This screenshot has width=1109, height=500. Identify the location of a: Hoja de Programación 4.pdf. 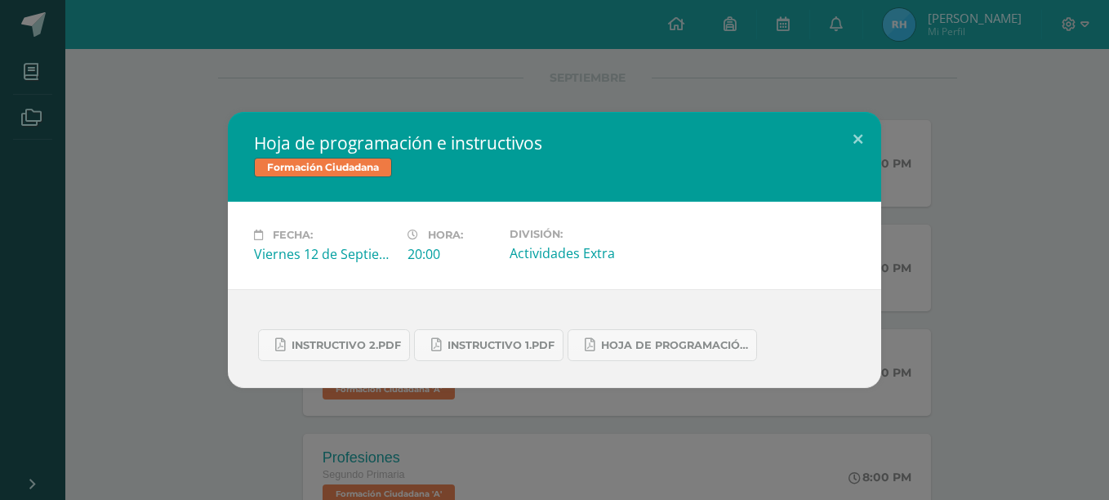
(663, 345).